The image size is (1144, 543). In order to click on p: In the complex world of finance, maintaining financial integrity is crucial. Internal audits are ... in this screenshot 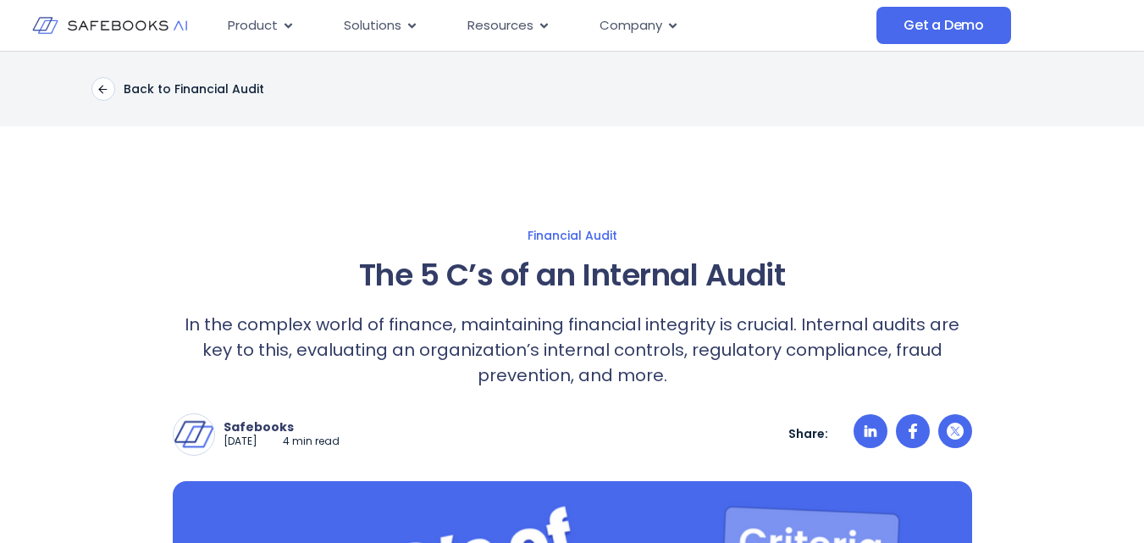, I will do `click(572, 350)`.